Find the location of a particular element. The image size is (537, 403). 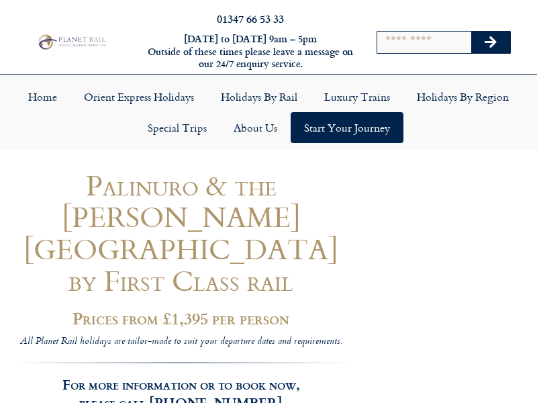

a: Orient Express Holidays is located at coordinates (139, 97).